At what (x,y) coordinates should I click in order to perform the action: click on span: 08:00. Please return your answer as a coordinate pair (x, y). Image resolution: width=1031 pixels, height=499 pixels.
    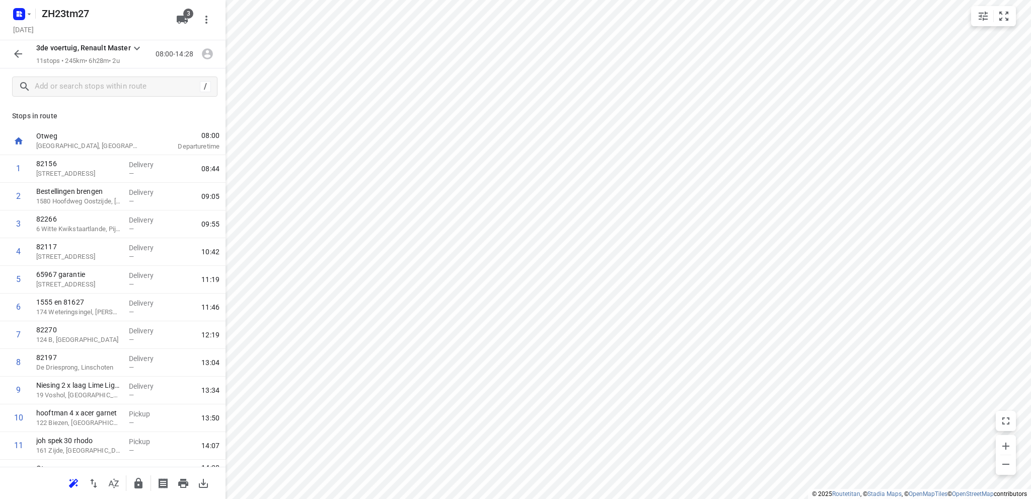
    Looking at the image, I should click on (186, 135).